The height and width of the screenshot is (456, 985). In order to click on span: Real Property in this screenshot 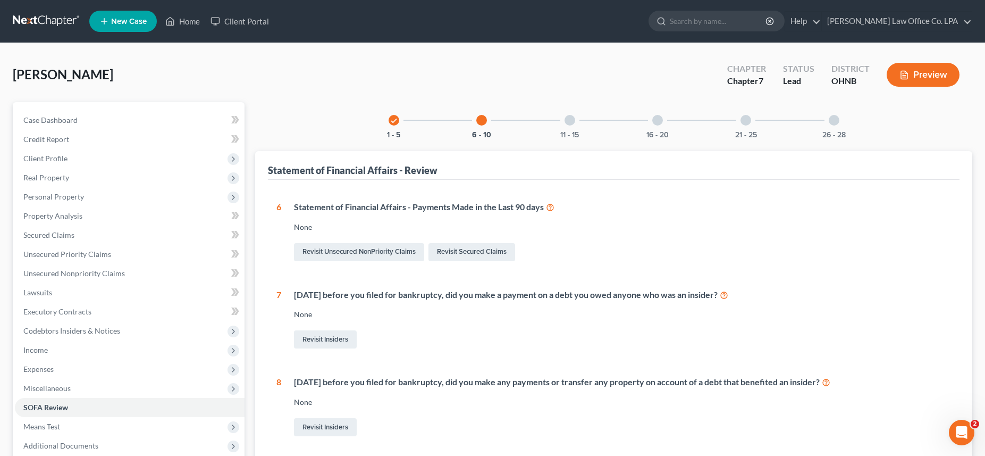, I will do `click(46, 177)`.